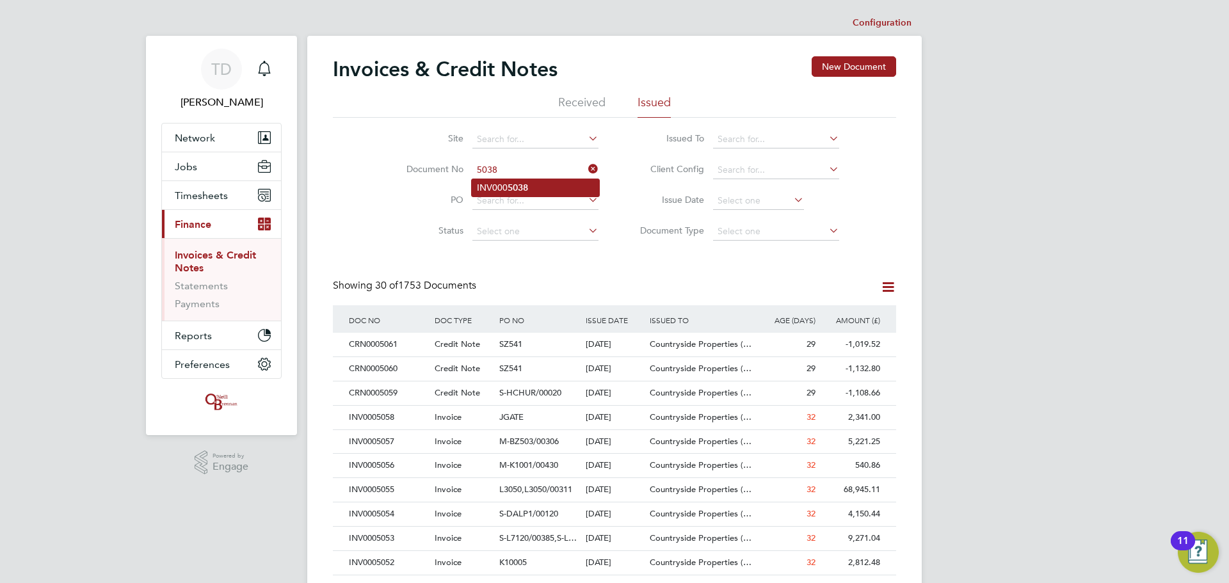 The image size is (1229, 583). Describe the element at coordinates (222, 402) in the screenshot. I see `a: Go to home page` at that location.